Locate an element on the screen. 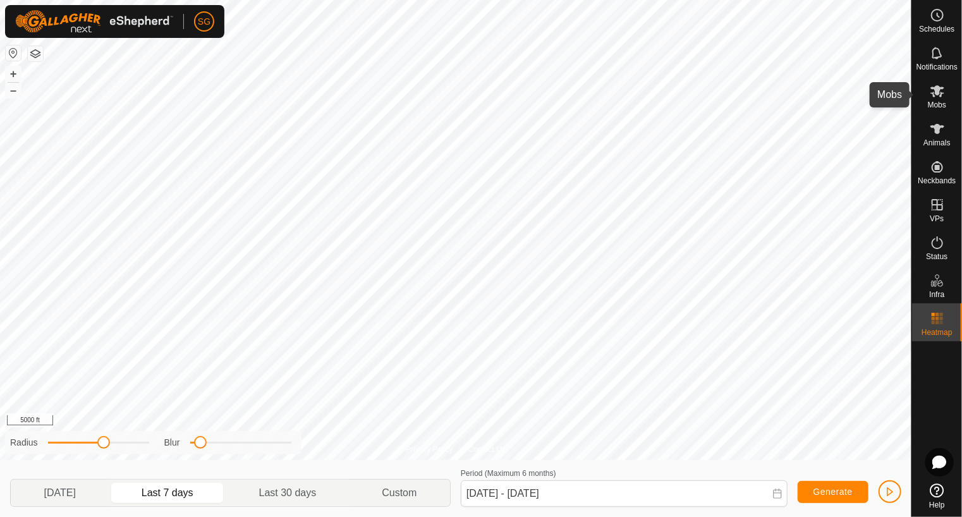 This screenshot has width=962, height=517. span: Last 30 days is located at coordinates (288, 493).